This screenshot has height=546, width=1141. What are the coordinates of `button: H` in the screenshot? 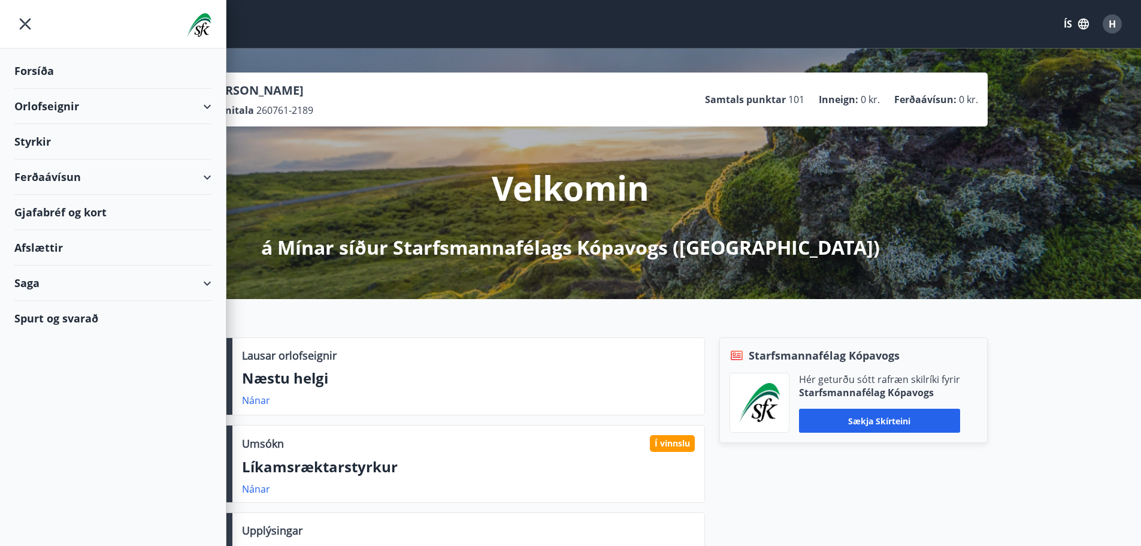 It's located at (1113, 24).